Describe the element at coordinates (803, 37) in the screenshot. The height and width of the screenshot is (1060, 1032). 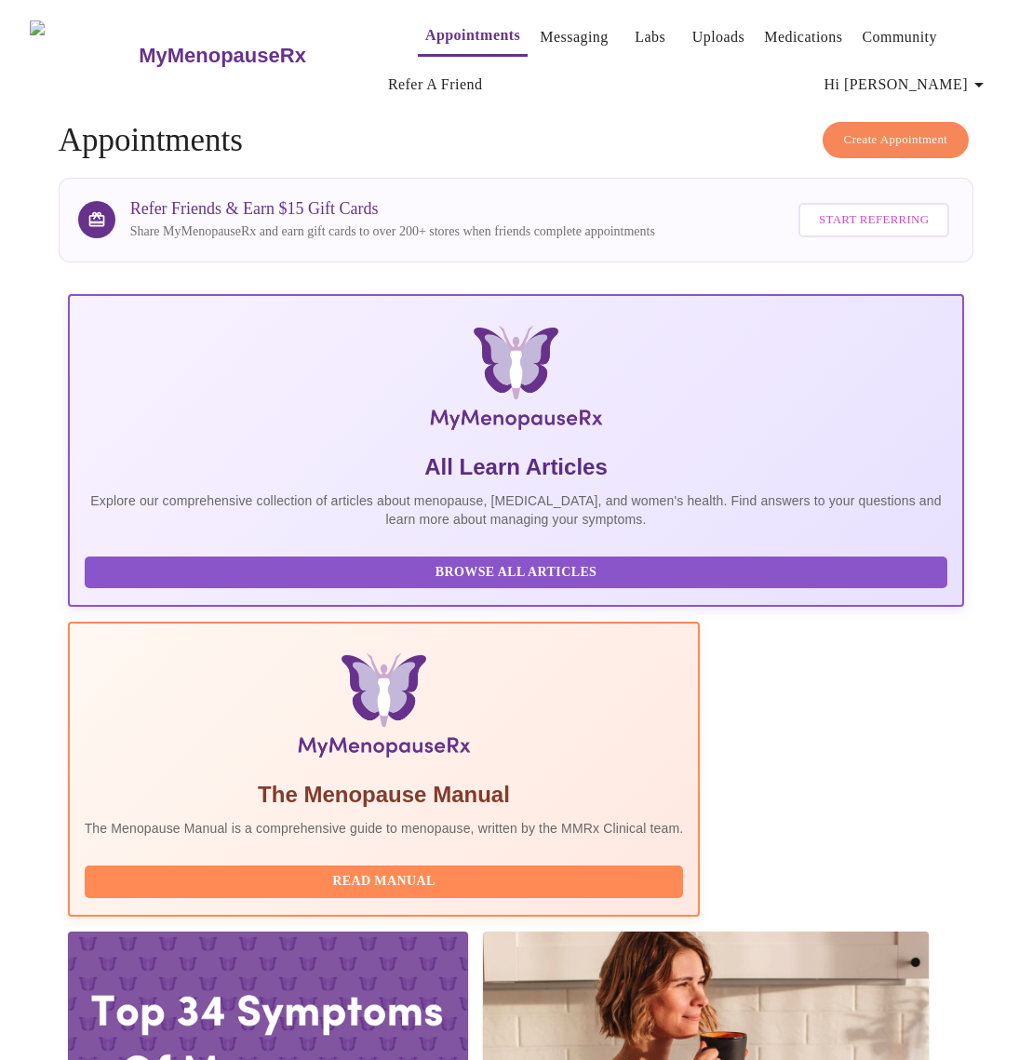
I see `a: Medications` at that location.